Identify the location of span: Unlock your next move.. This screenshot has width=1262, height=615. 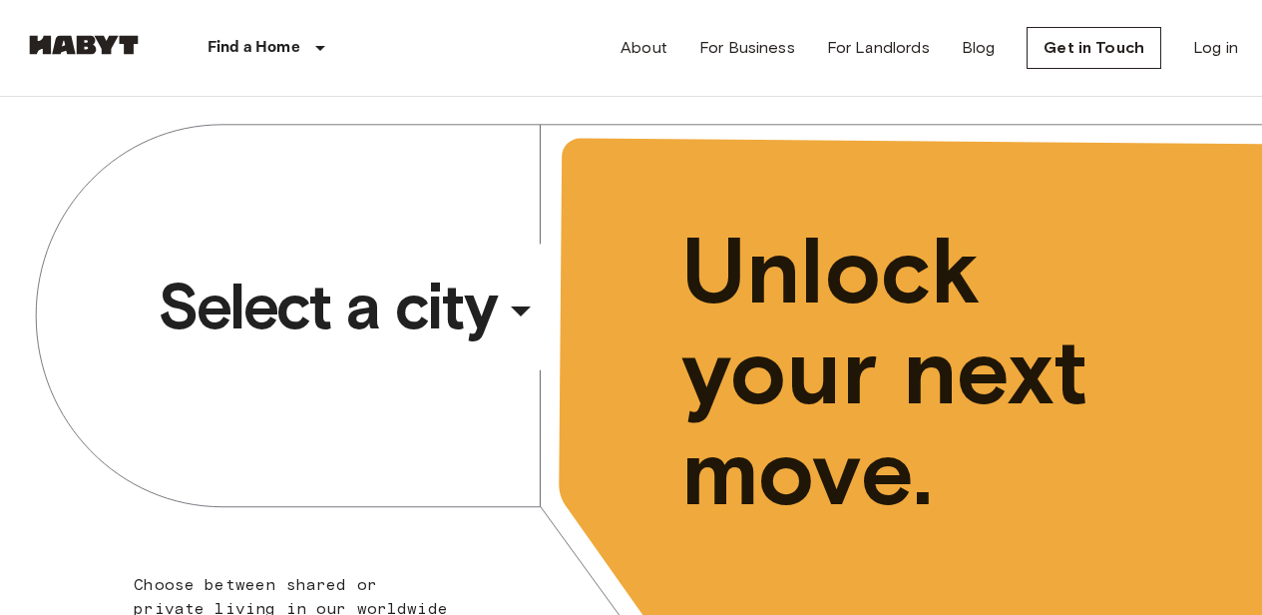
(934, 372).